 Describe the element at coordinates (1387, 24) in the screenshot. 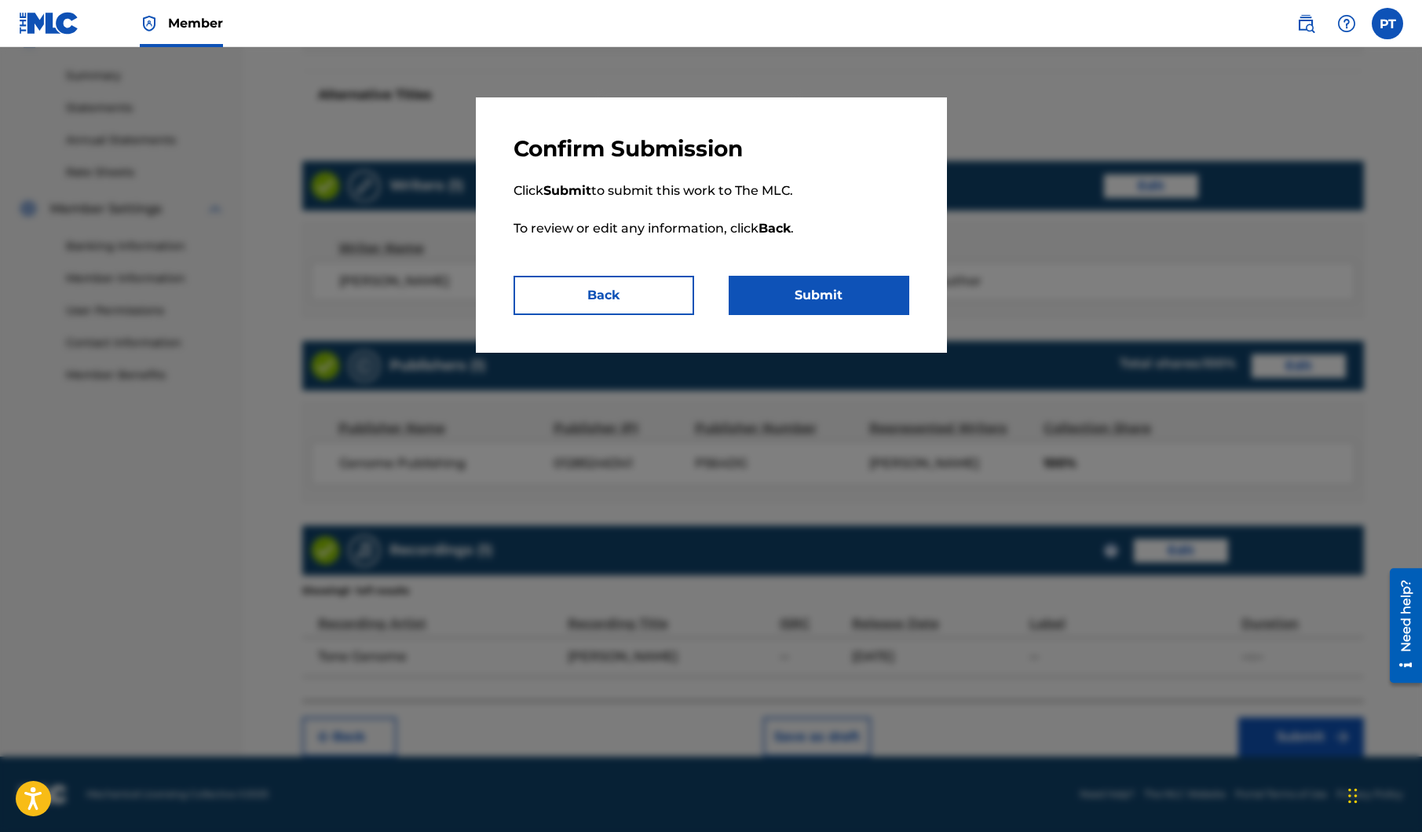

I see `div: User Menu` at that location.